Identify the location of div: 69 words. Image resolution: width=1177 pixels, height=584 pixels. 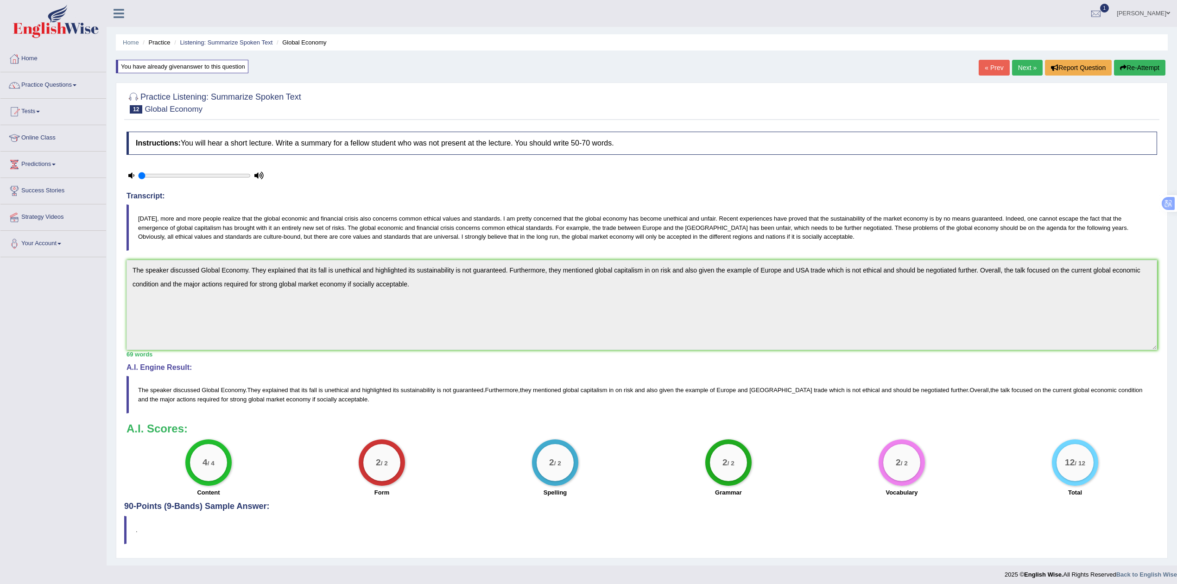
(642, 354).